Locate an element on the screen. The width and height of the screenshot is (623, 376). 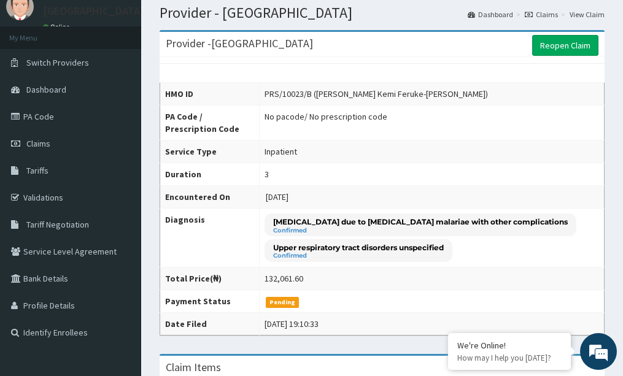
img: d_794563401_company_1708531726252_794563401 is located at coordinates (36, 77).